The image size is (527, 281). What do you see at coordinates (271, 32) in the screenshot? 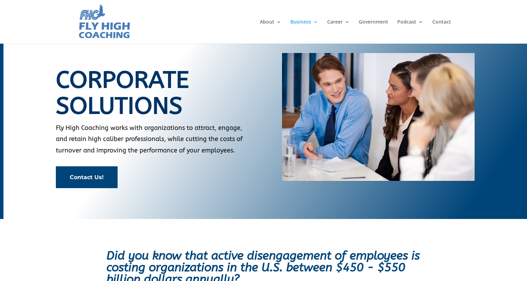
I see `a: About` at bounding box center [271, 32].